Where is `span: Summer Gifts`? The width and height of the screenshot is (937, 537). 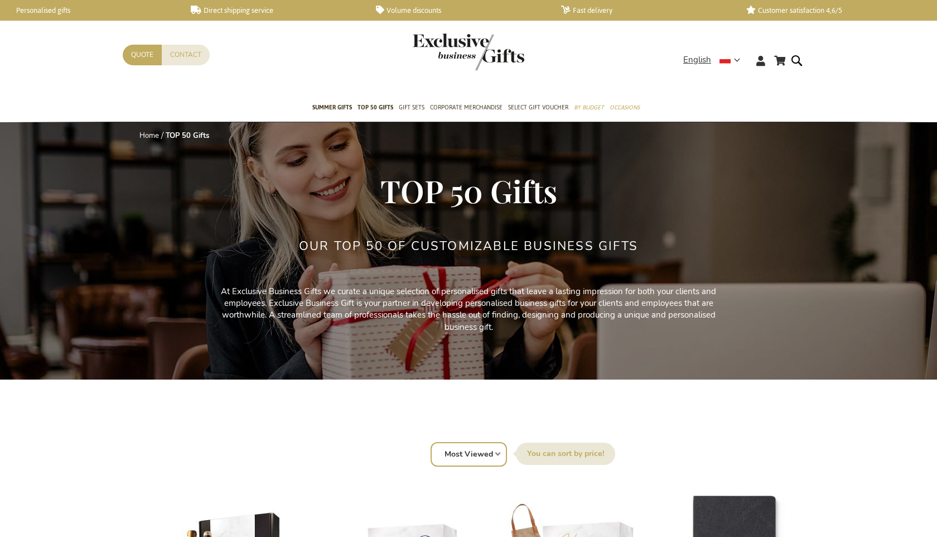 span: Summer Gifts is located at coordinates (332, 107).